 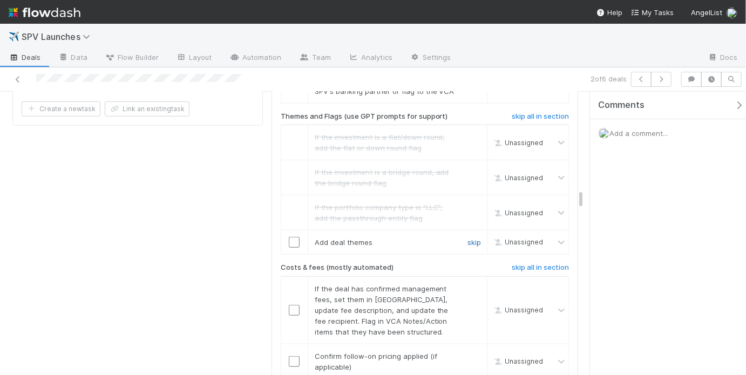 What do you see at coordinates (132, 58) in the screenshot?
I see `a: Flow Builder` at bounding box center [132, 58].